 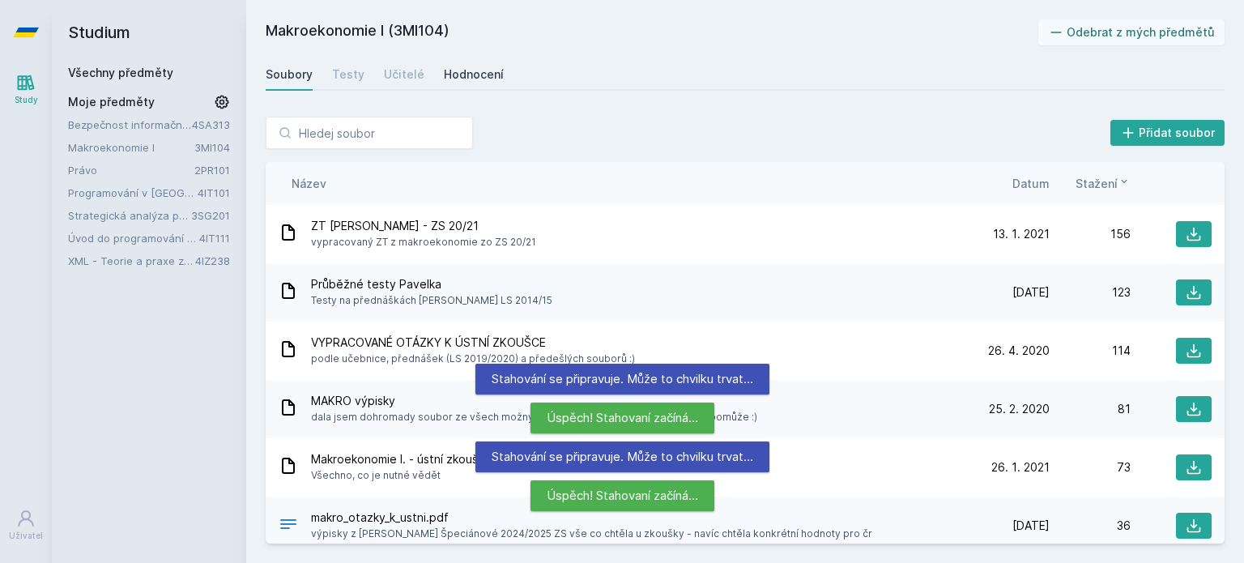 I want to click on a: 4IT101, so click(x=214, y=193).